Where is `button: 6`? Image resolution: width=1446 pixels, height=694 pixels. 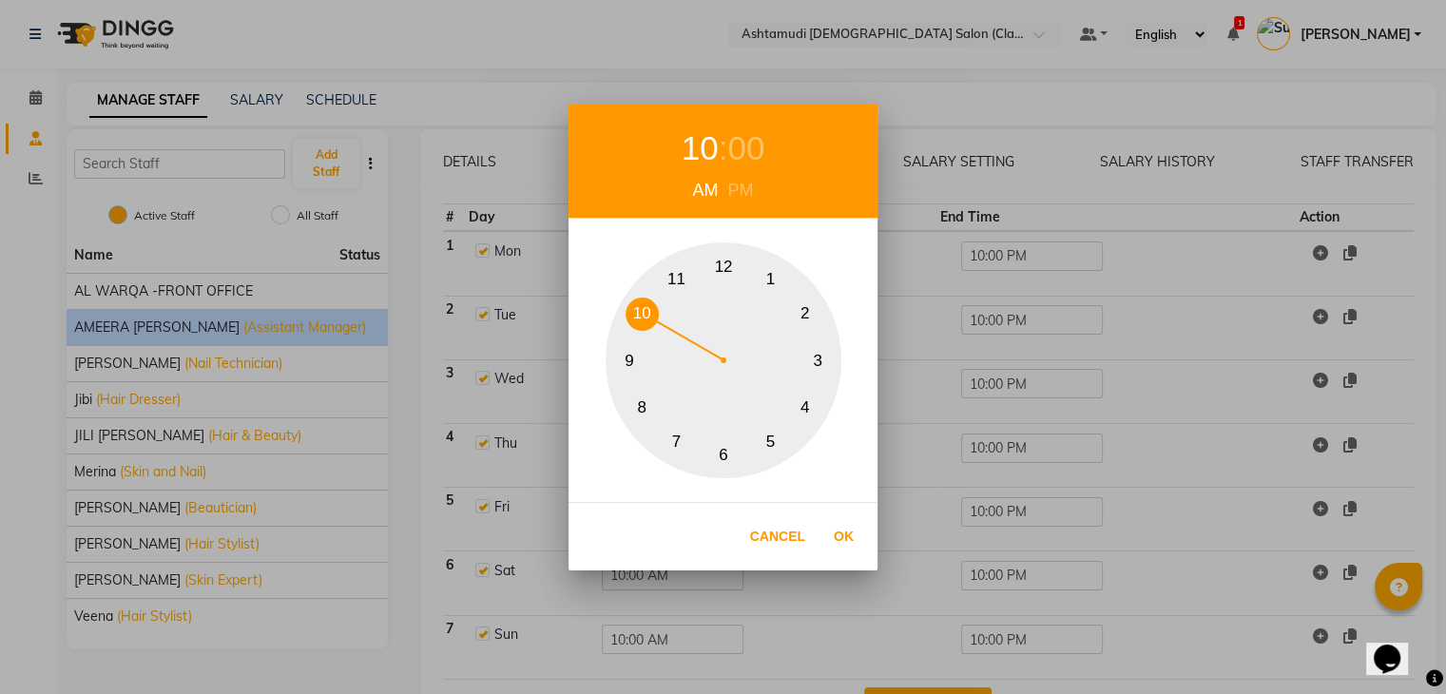
button: 6 is located at coordinates (724, 455).